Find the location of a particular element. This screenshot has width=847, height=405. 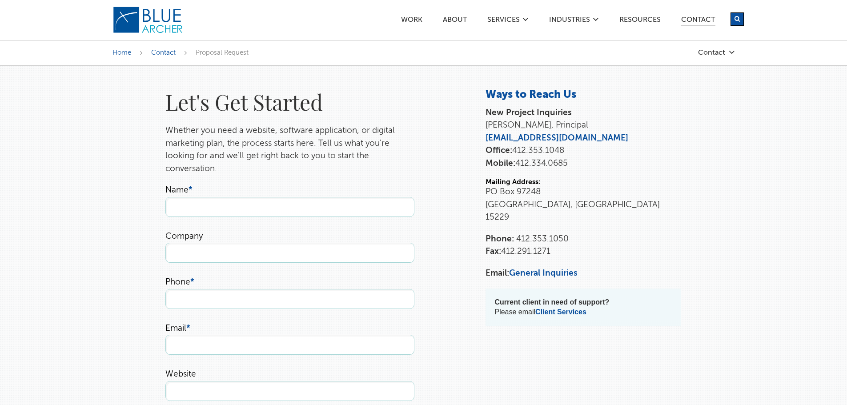

a: Work is located at coordinates (412, 21).